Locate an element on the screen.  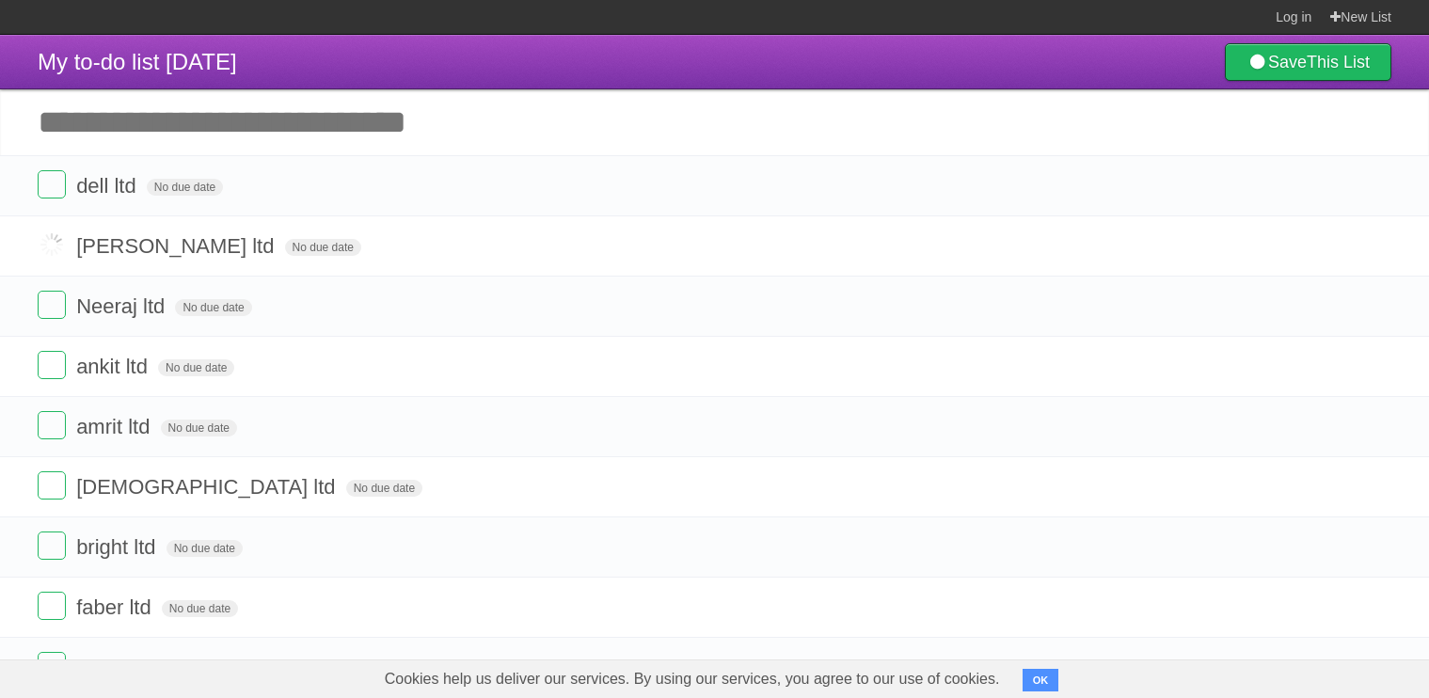
span: Cookies help us deliver our services. By using our services, you agree to our use of cookies. is located at coordinates (693, 679).